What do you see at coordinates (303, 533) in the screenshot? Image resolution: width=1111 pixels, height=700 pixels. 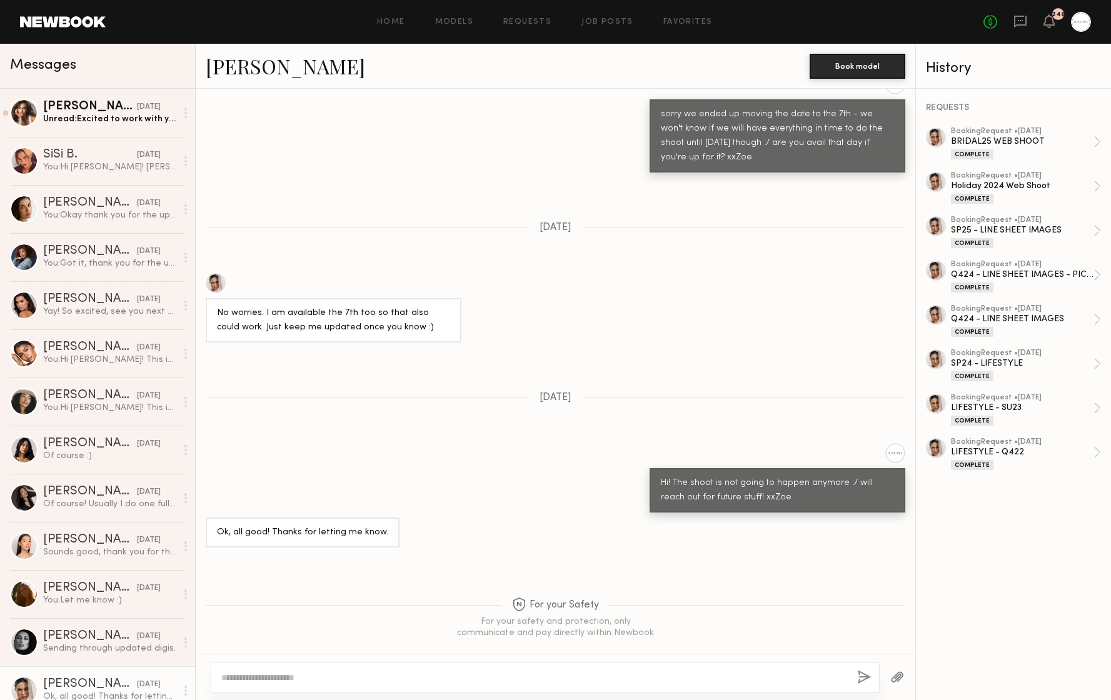 I see `div: Ok, all good! Thanks for letting me know.` at bounding box center [303, 533].